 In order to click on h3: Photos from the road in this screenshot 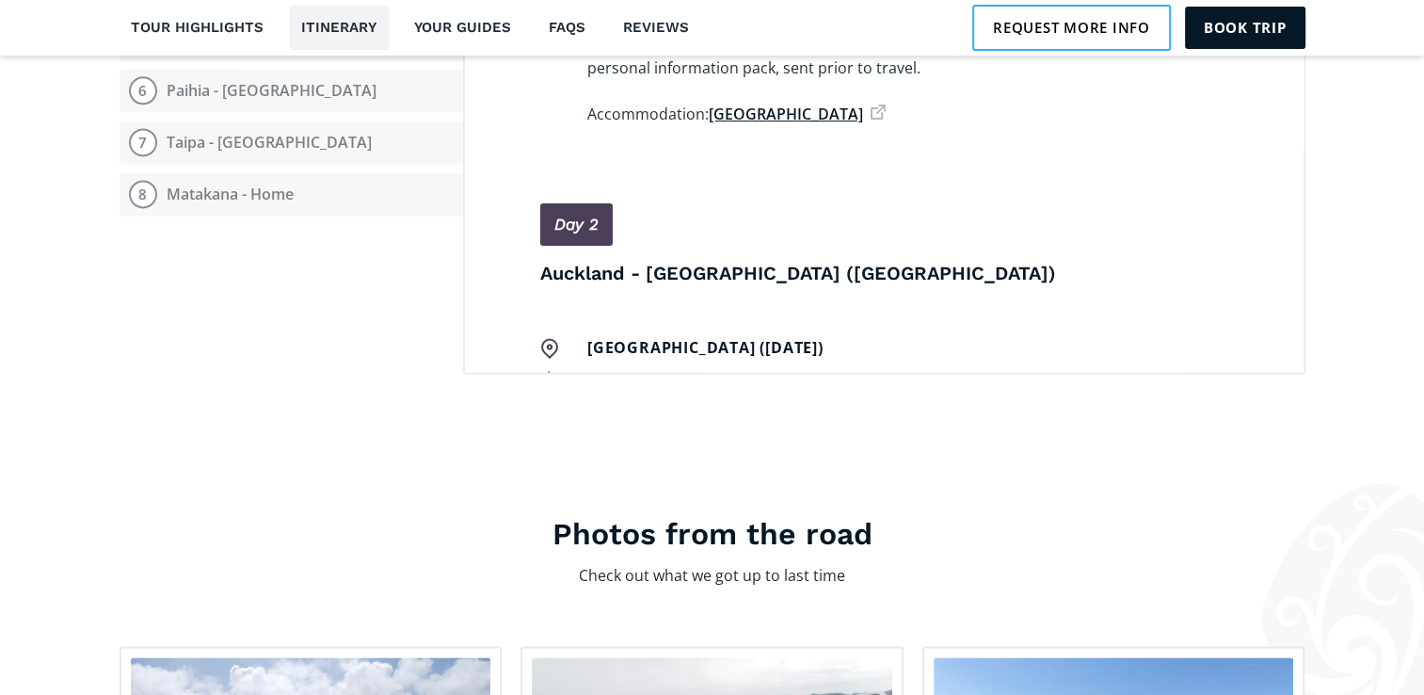, I will do `click(713, 534)`.